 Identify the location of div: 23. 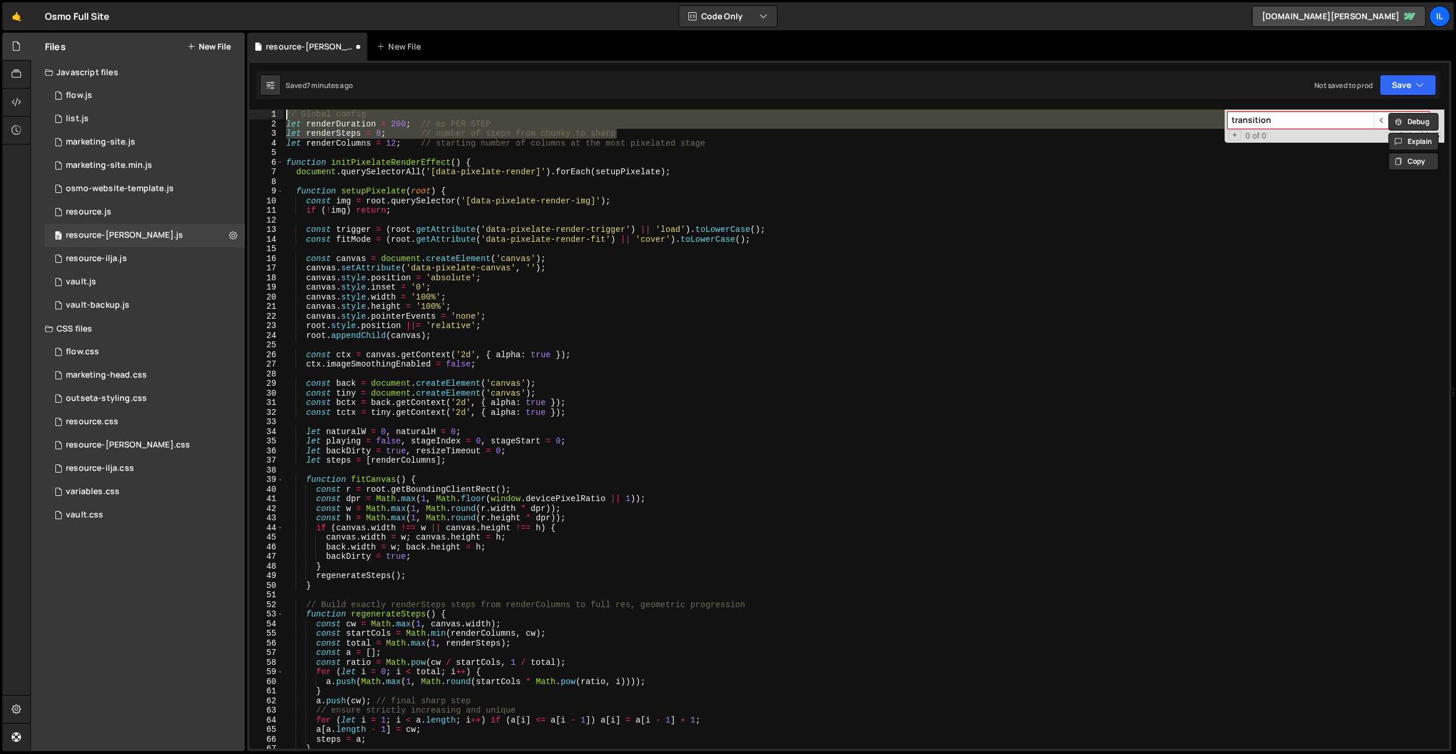
(266, 326).